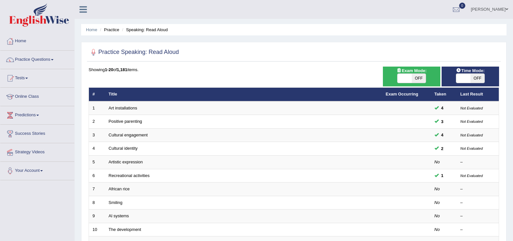  Describe the element at coordinates (37, 59) in the screenshot. I see `a: Practice Questions` at that location.